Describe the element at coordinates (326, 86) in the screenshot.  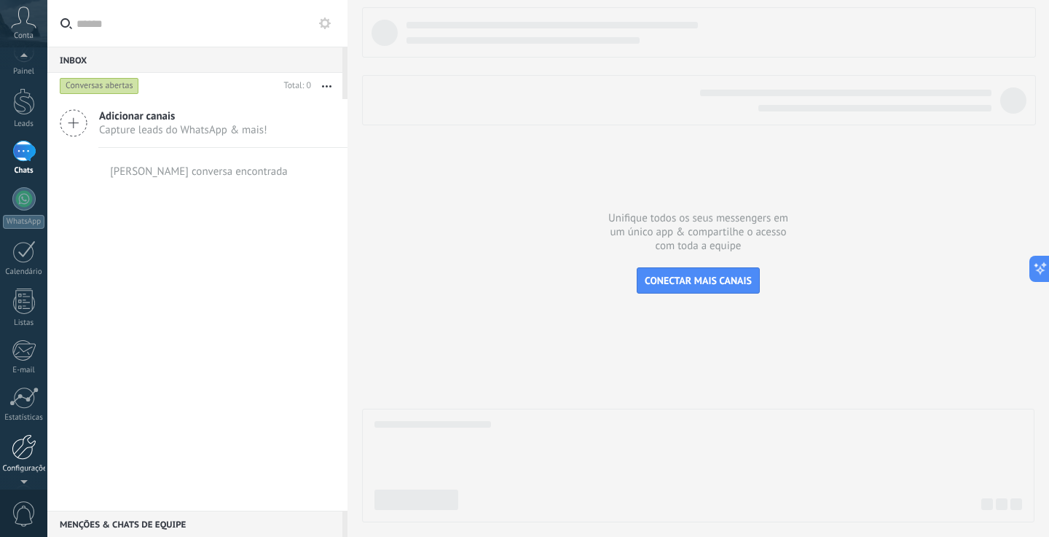
I see `button: Mais` at that location.